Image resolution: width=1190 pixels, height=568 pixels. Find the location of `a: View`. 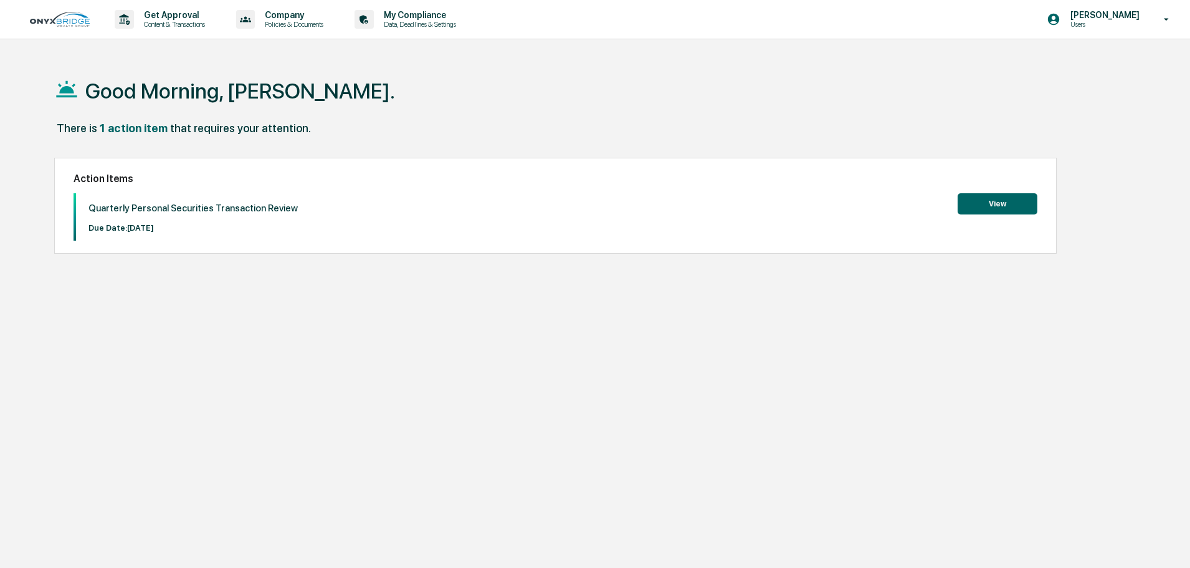

a: View is located at coordinates (998, 203).